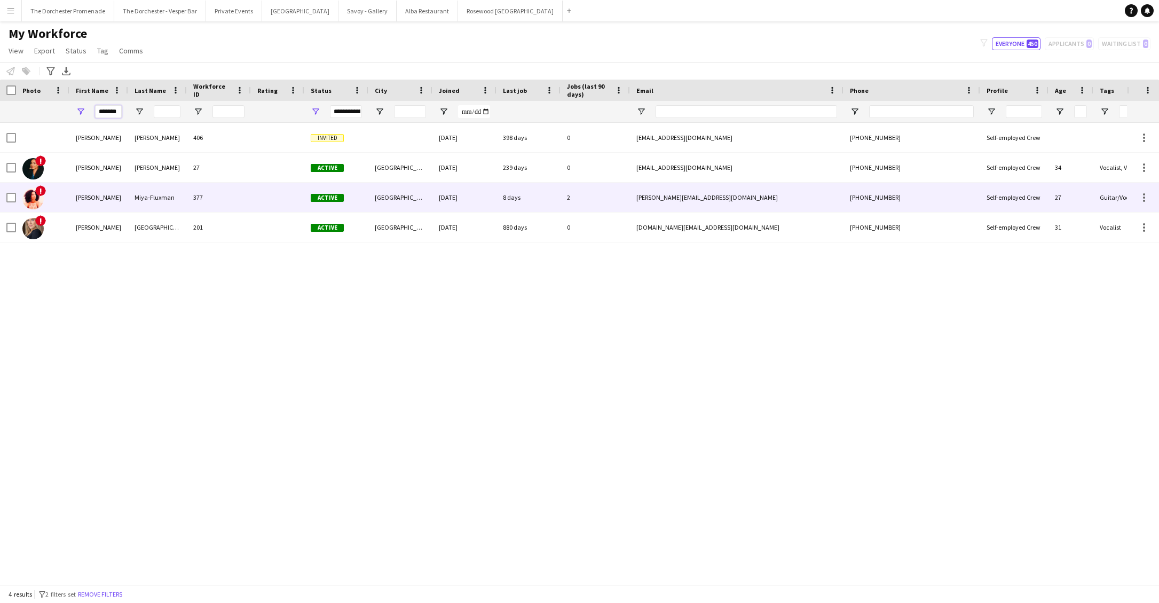  I want to click on div: 880 days, so click(528, 227).